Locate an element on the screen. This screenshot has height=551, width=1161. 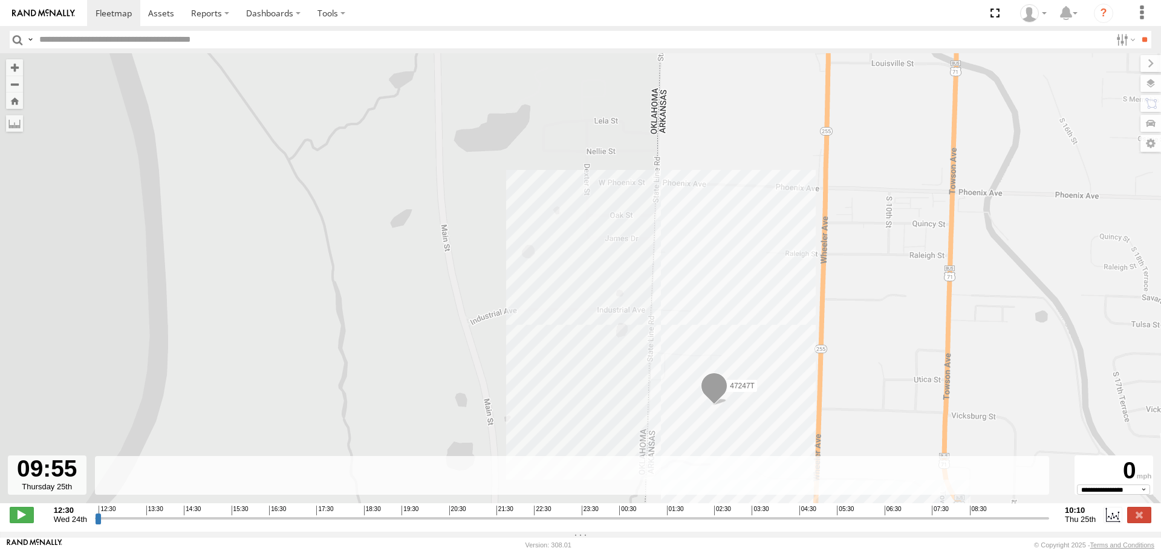
span: 01:30 is located at coordinates (676, 510).